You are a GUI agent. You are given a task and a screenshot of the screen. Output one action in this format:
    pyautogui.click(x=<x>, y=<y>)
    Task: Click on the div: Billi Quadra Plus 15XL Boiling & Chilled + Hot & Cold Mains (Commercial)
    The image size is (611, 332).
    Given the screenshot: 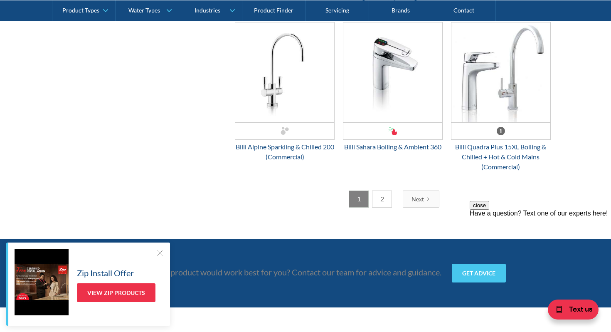 What is the action you would take?
    pyautogui.click(x=501, y=157)
    